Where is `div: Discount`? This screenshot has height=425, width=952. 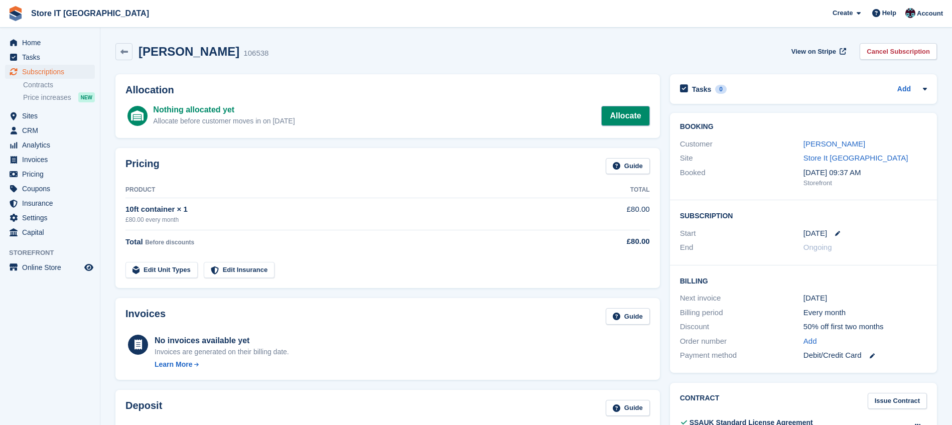 div: Discount is located at coordinates (741, 327).